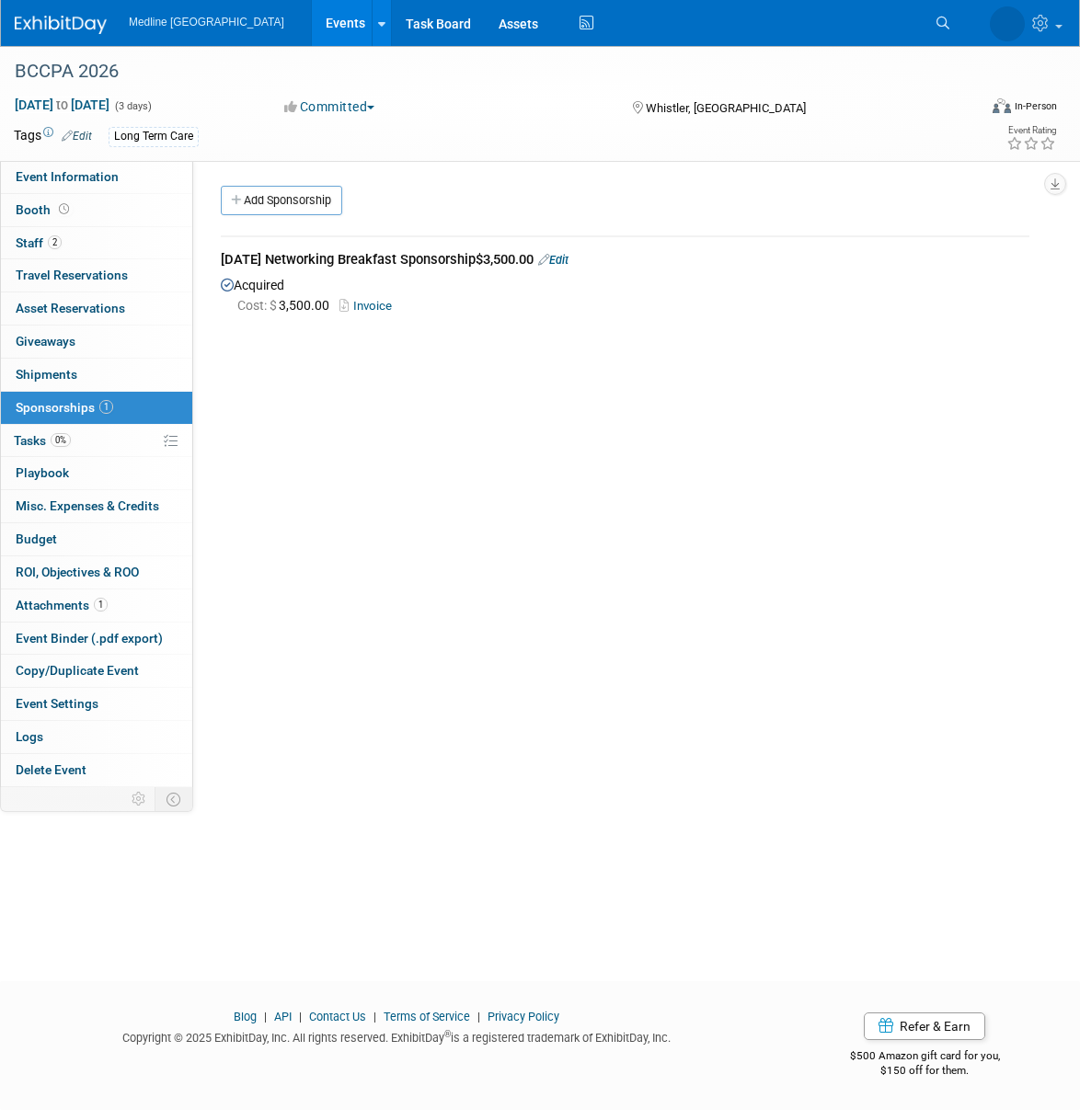 The image size is (1080, 1120). Describe the element at coordinates (329, 107) in the screenshot. I see `button: Committed` at that location.